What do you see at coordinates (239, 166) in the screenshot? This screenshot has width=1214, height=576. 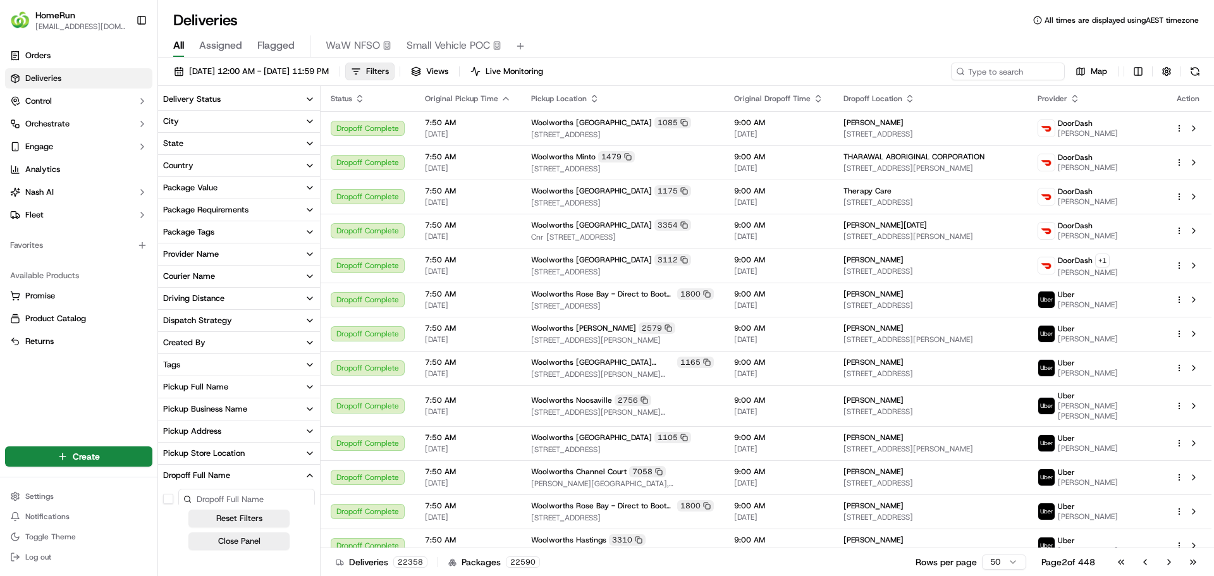 I see `button: Country` at bounding box center [239, 166].